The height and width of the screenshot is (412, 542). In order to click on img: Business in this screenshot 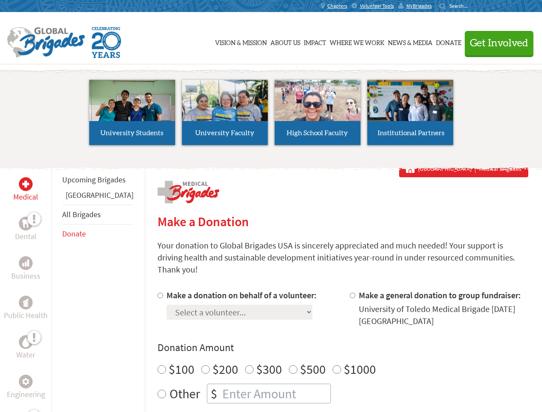, I will do `click(26, 263)`.